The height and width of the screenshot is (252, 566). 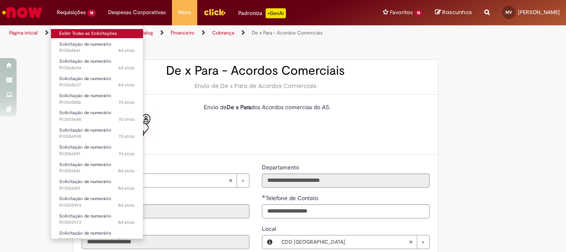 What do you see at coordinates (97, 64) in the screenshot?
I see `a: Aberto R13568654 : Solicitação de numerário` at bounding box center [97, 64].